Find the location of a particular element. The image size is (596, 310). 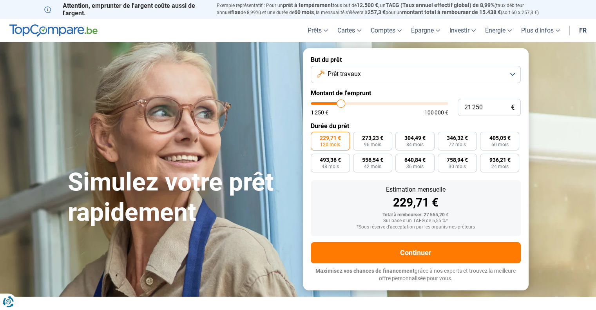

span: 1 250 € is located at coordinates (319, 112).